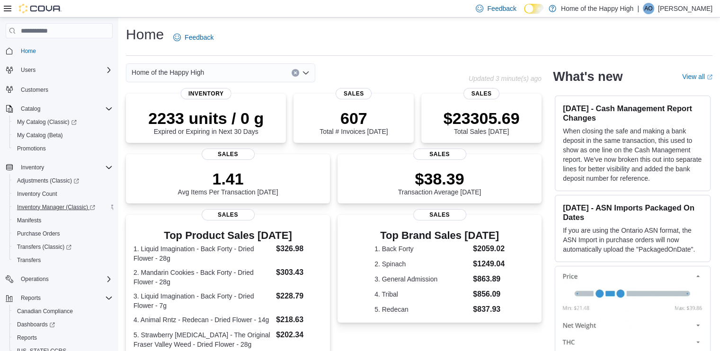  What do you see at coordinates (37, 194) in the screenshot?
I see `span: Inventory Count` at bounding box center [37, 194].